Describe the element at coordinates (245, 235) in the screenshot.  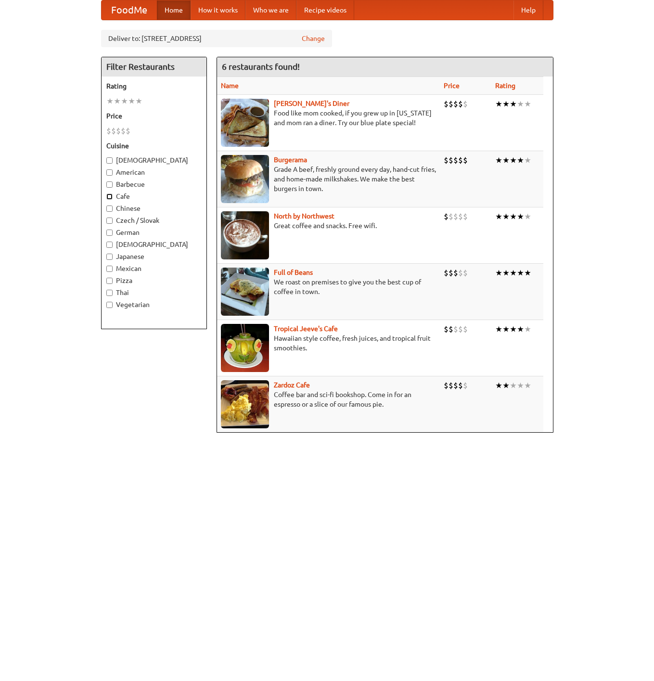
I see `img: north.jpg` at that location.